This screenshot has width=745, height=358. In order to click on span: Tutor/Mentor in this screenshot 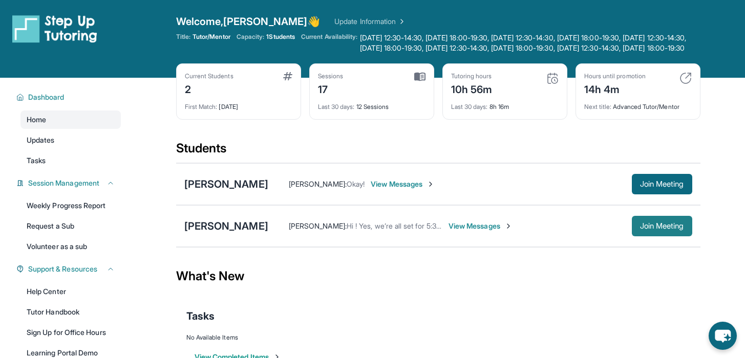, I will do `click(211, 37)`.